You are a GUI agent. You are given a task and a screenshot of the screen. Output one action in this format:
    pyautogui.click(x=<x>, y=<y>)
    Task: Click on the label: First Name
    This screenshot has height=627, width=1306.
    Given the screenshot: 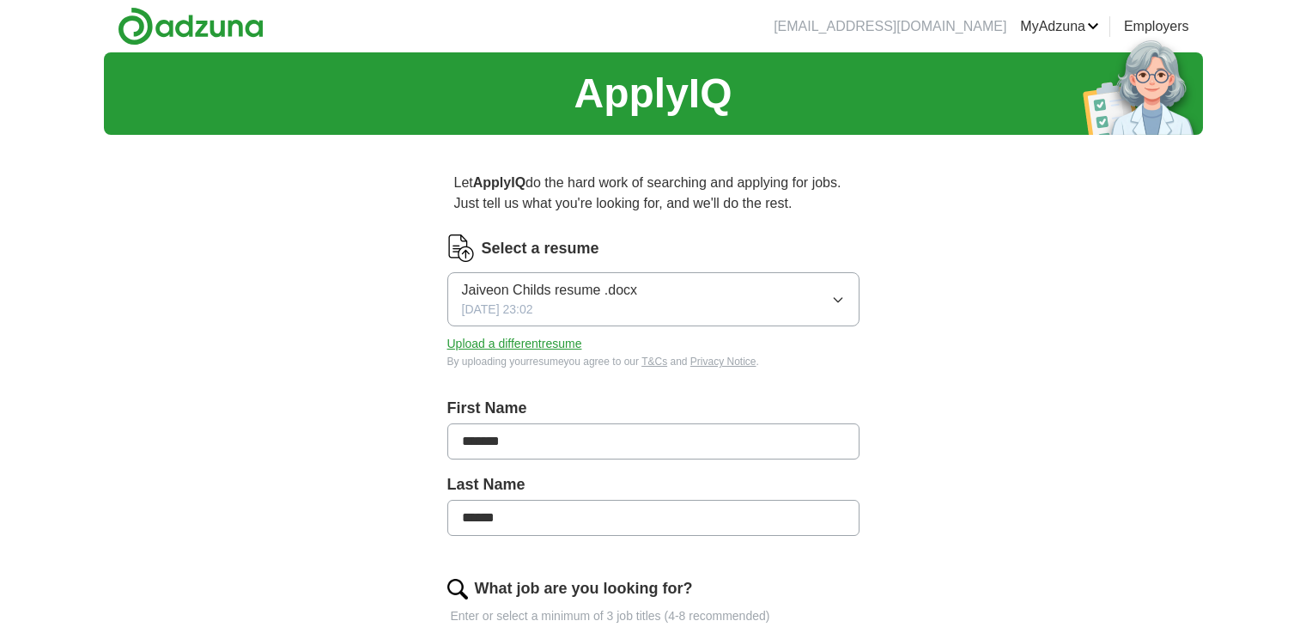 What is the action you would take?
    pyautogui.click(x=654, y=408)
    